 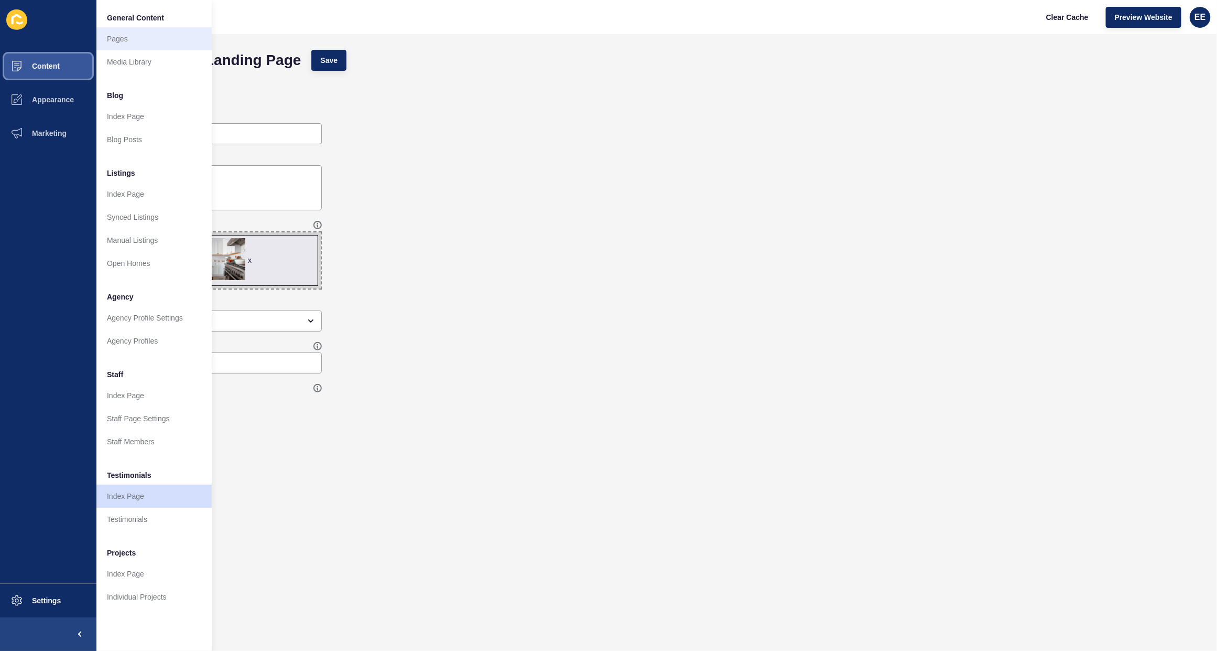 I want to click on span: Preview Website, so click(x=1144, y=17).